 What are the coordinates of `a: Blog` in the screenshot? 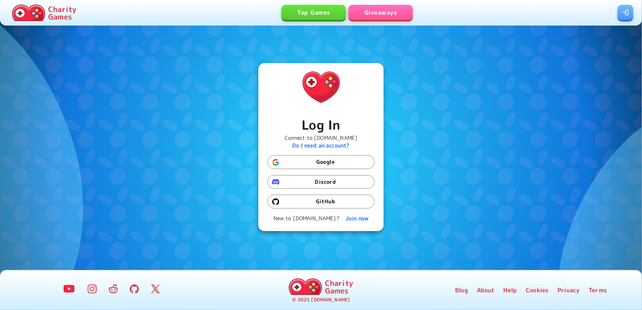 It's located at (461, 290).